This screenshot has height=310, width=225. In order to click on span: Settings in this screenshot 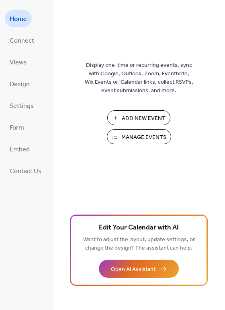, I will do `click(22, 106)`.